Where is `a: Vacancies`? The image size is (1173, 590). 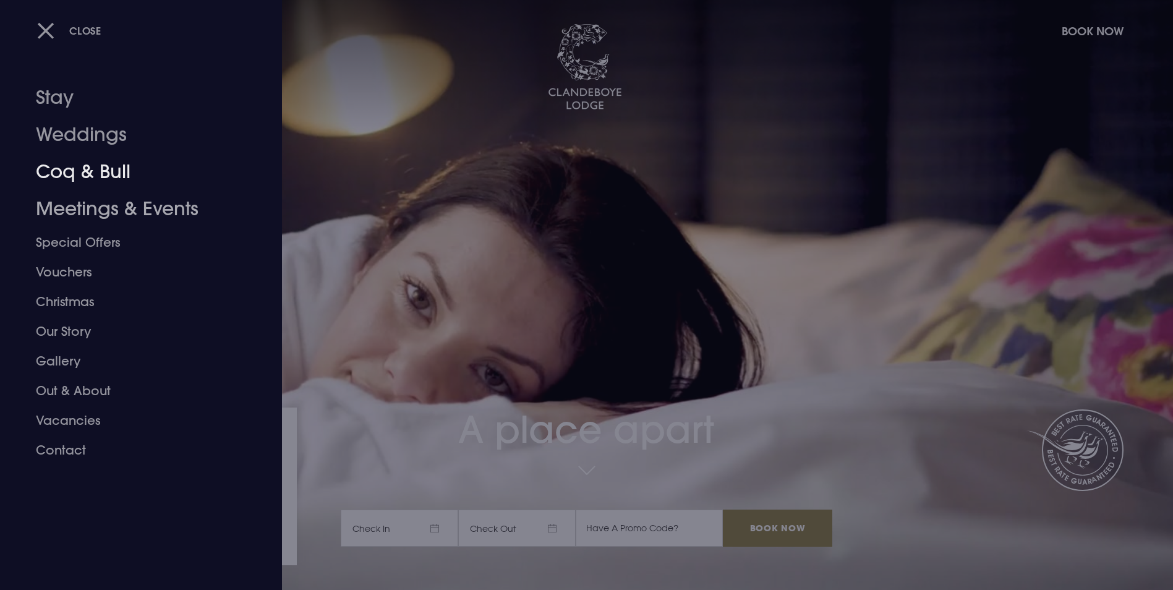
a: Vacancies is located at coordinates (134, 420).